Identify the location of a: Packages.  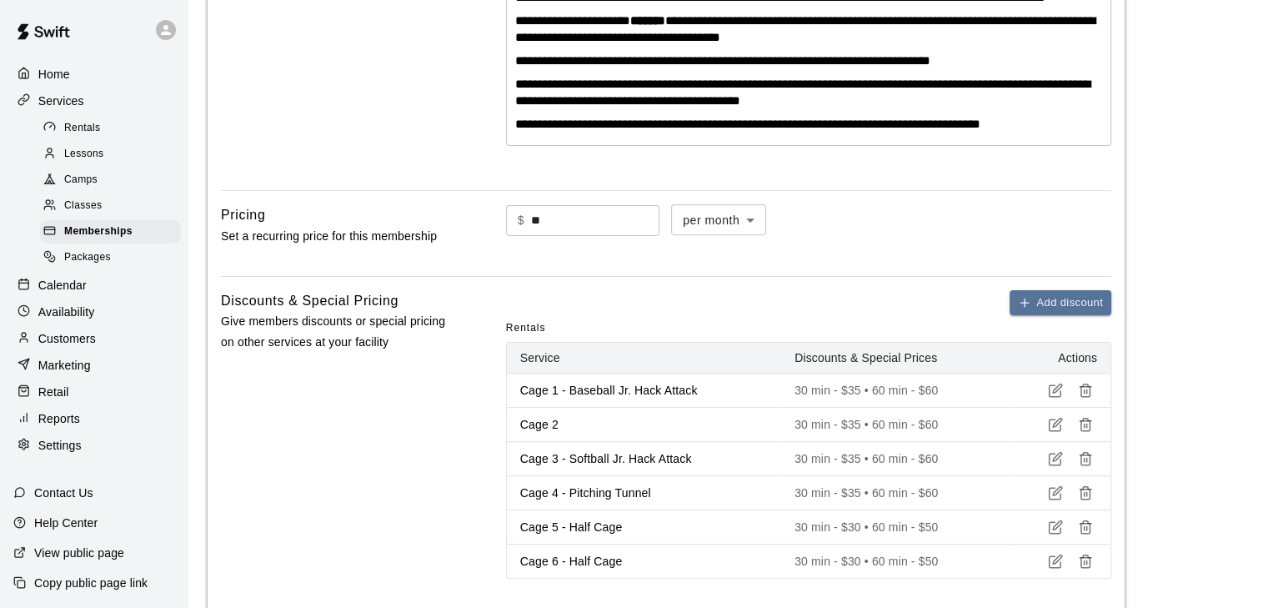
(113, 258).